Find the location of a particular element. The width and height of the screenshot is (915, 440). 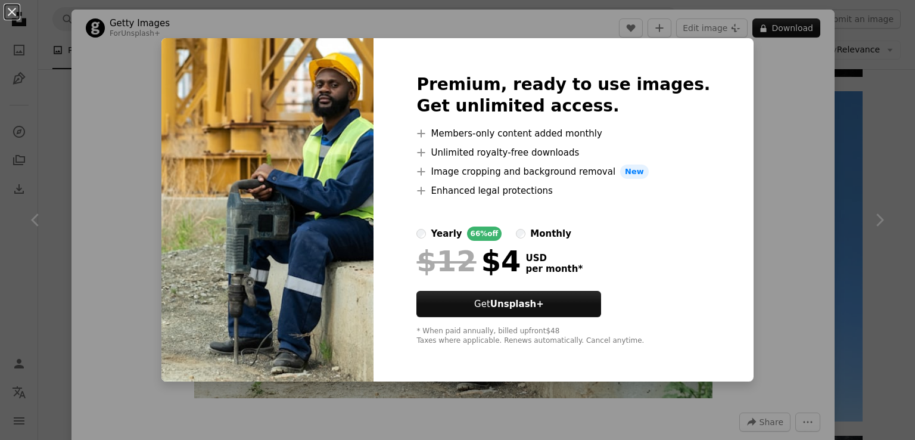

h2: Premium, ready to use images. Get unlimited access. is located at coordinates (563, 95).